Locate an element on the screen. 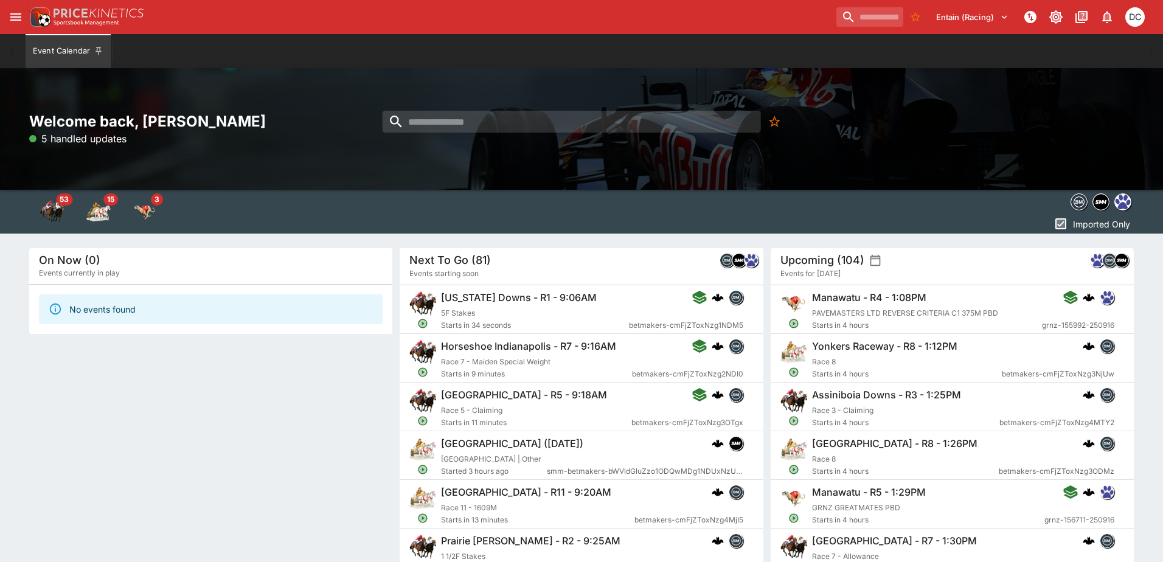 This screenshot has height=562, width=1163. div: No events found is located at coordinates (102, 309).